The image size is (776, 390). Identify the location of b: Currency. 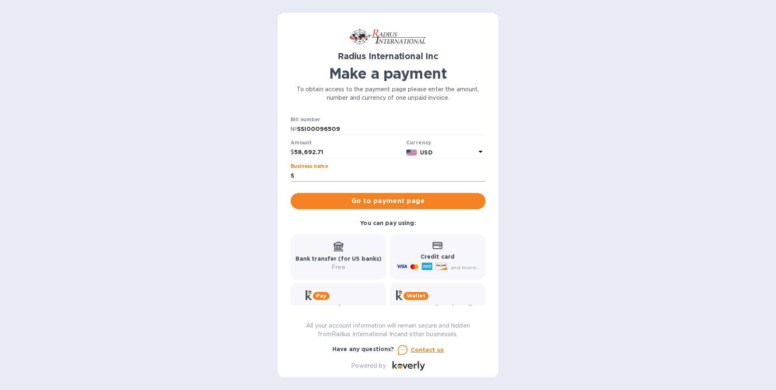
(419, 142).